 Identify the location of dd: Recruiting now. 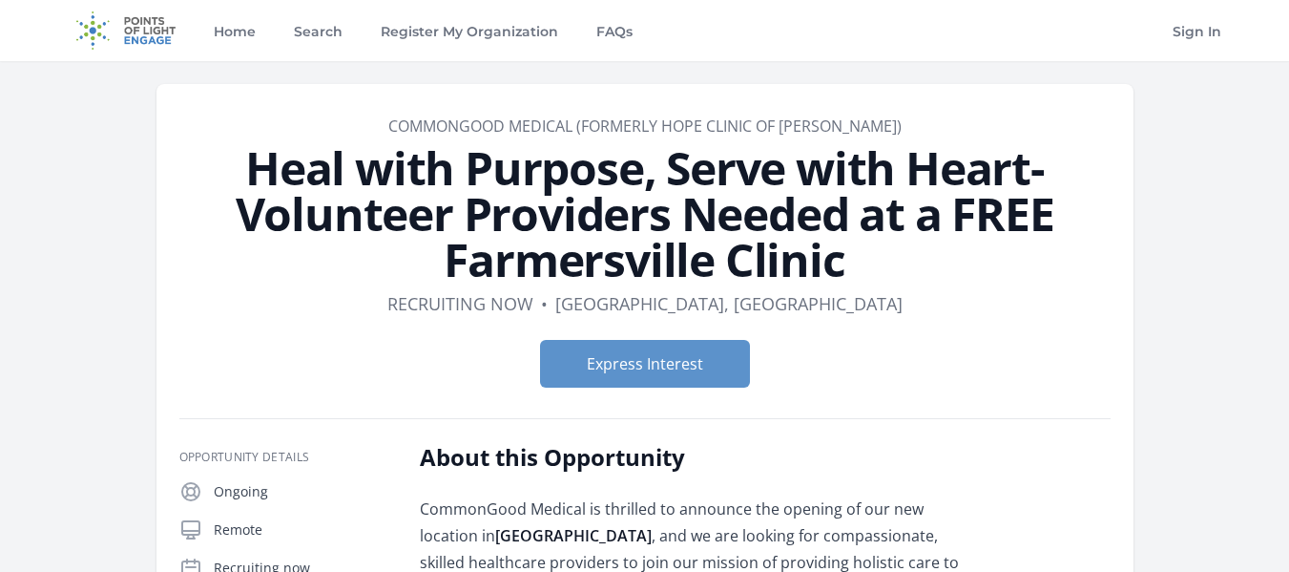
(460, 303).